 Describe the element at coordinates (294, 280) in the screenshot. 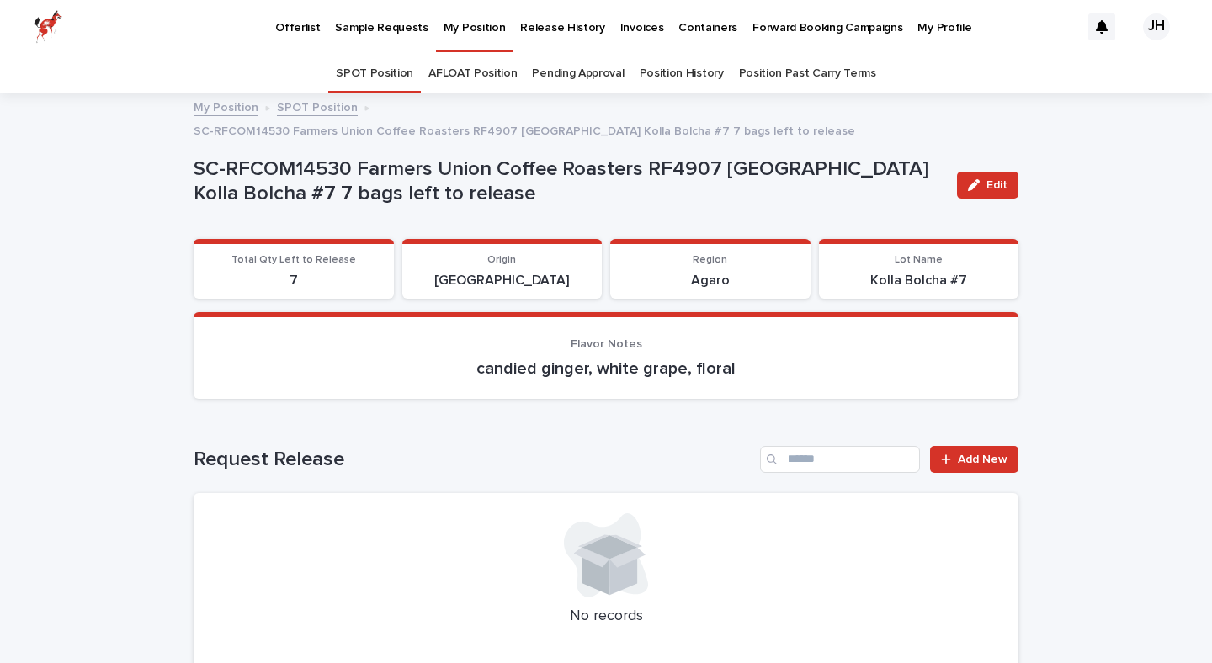

I see `p: 7` at that location.